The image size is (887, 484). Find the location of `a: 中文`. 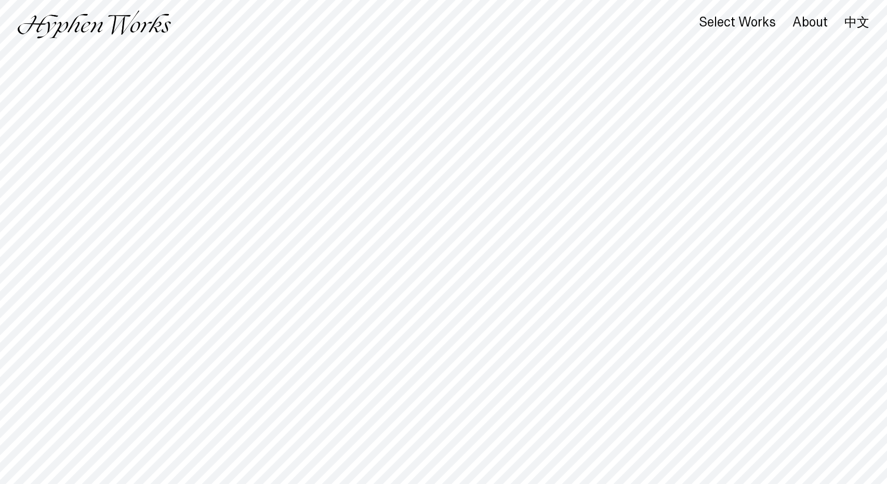

a: 中文 is located at coordinates (857, 22).